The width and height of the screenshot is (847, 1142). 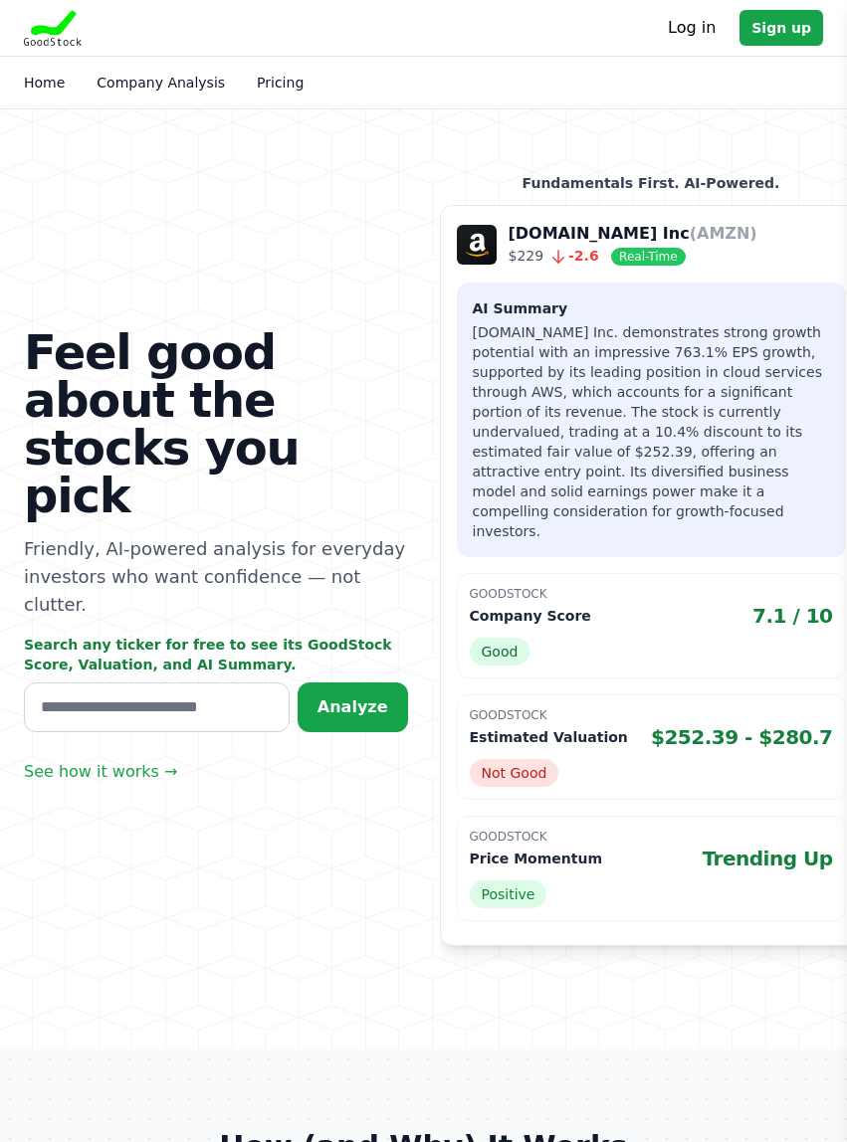 What do you see at coordinates (352, 706) in the screenshot?
I see `span: Analyze` at bounding box center [352, 706].